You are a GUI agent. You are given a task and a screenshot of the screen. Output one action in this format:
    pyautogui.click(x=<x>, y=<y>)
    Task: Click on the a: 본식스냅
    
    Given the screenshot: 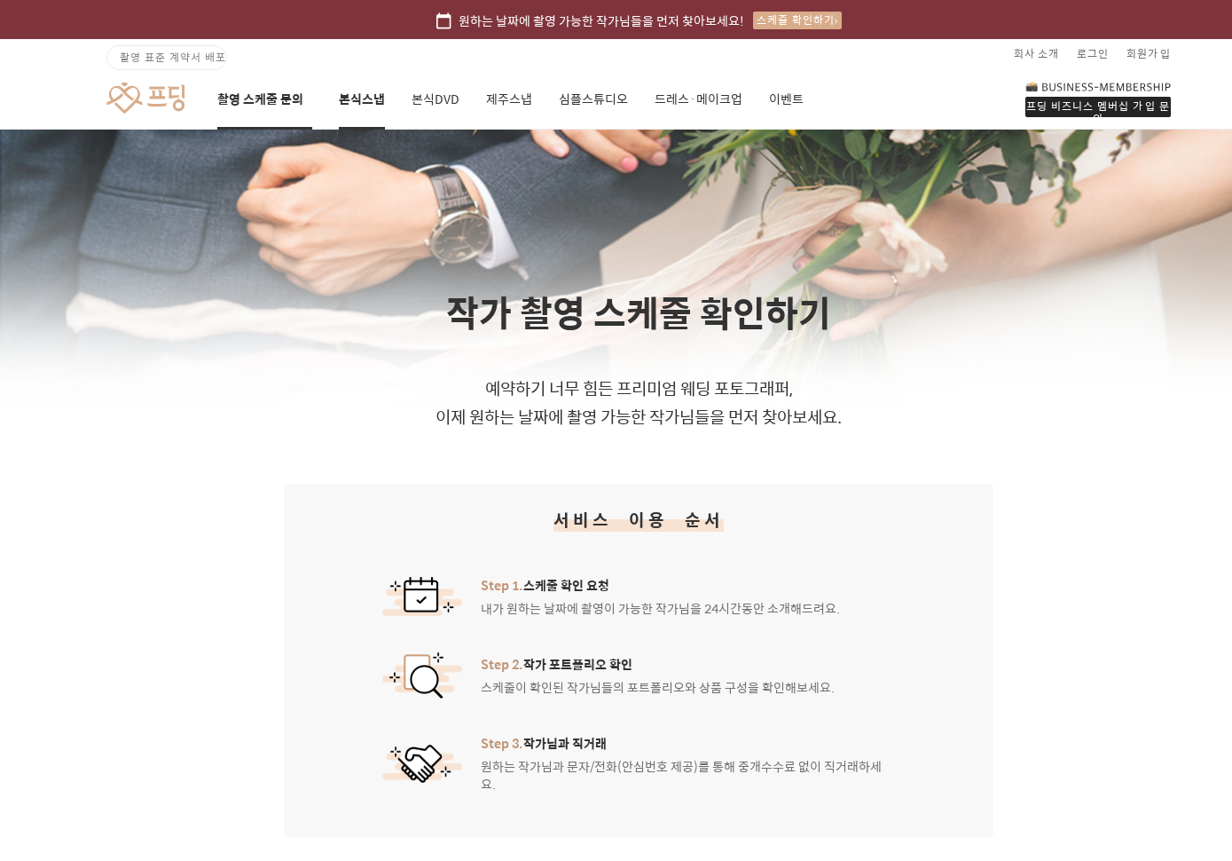 What is the action you would take?
    pyautogui.click(x=362, y=99)
    